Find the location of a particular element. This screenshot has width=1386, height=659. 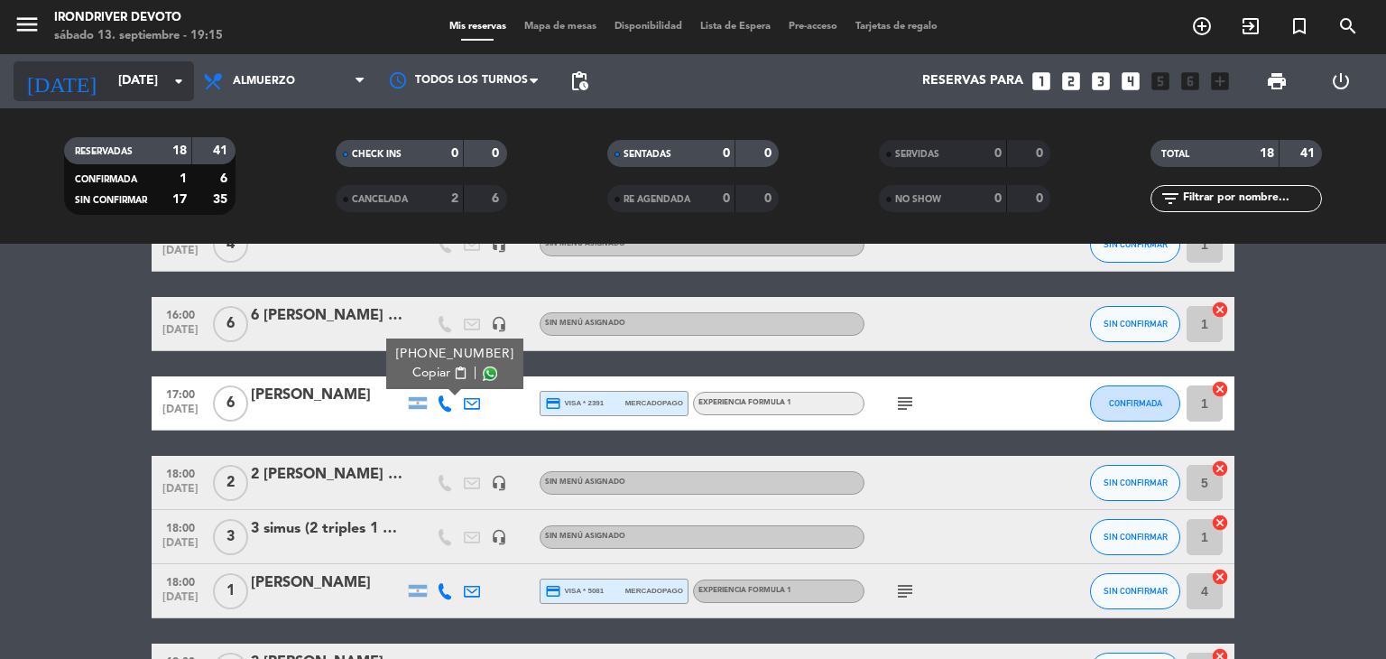

span: Almuerzo is located at coordinates (264, 81).